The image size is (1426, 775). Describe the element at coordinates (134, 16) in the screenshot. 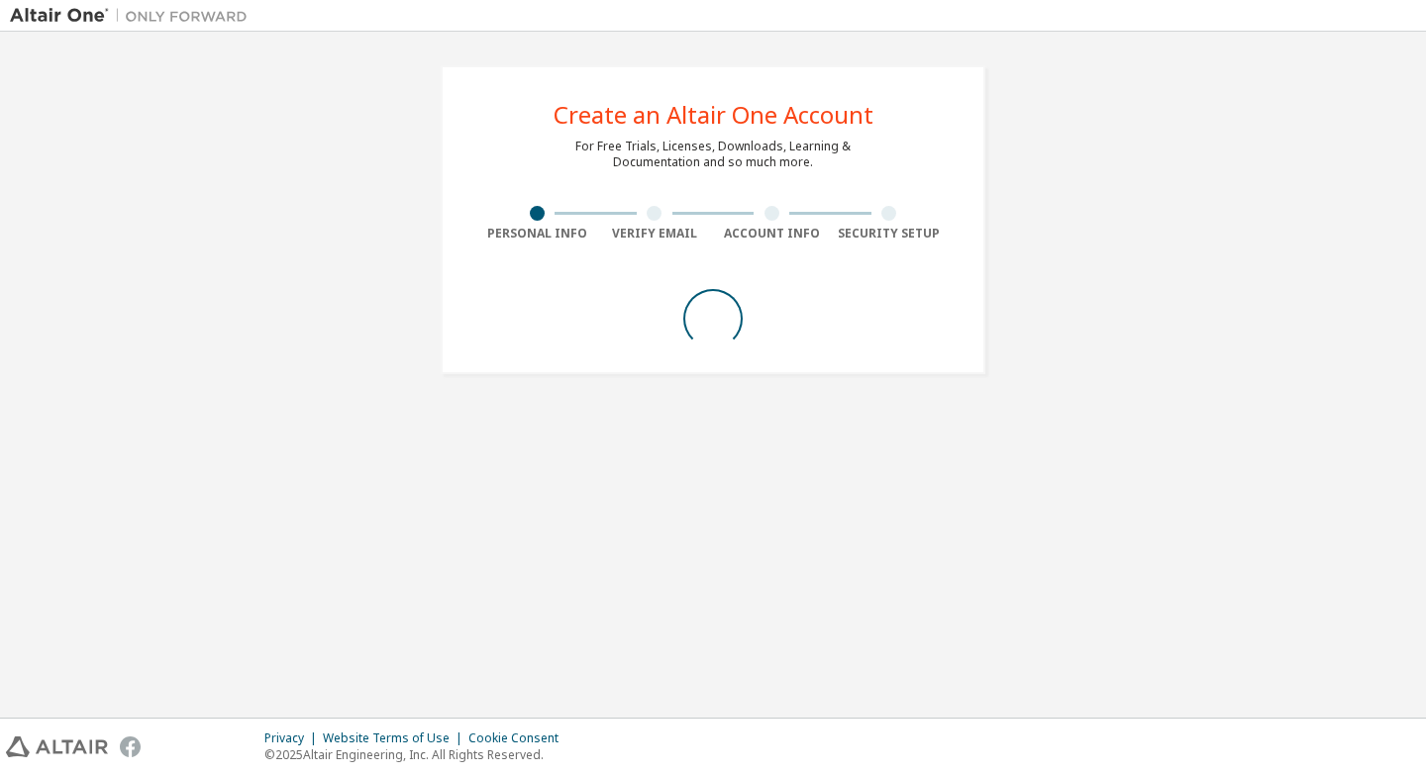

I see `img: Altair One` at that location.